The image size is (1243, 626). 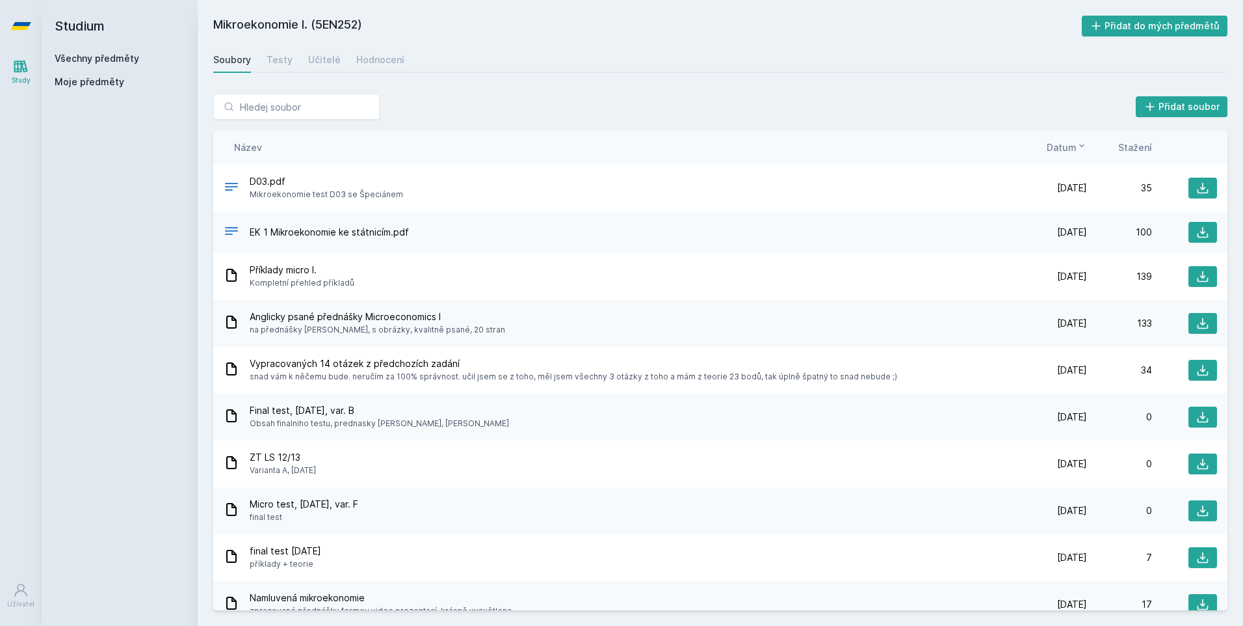 I want to click on a: Všechny předměty, so click(x=97, y=58).